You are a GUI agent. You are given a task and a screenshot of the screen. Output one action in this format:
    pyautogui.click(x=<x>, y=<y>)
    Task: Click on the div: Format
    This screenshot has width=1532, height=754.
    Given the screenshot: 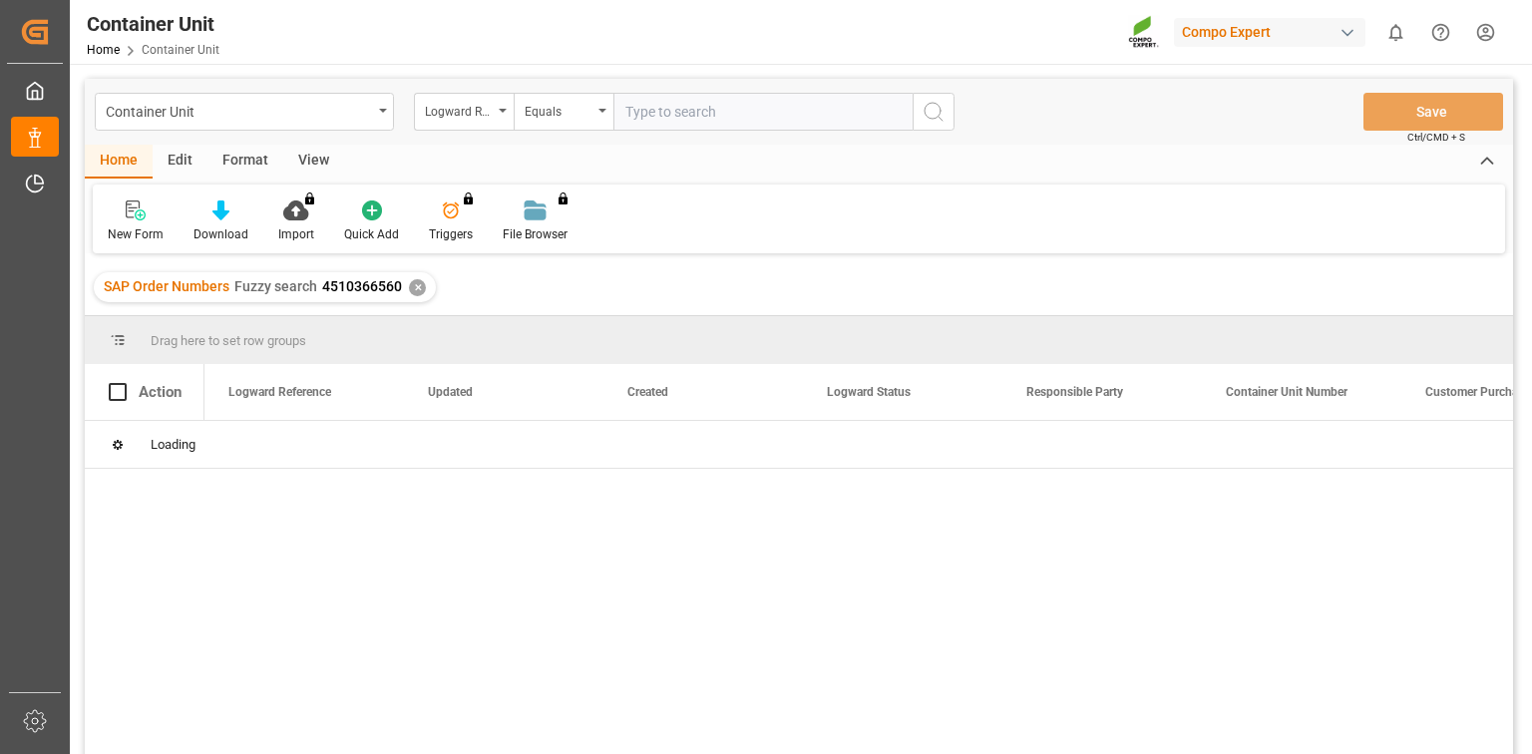 What is the action you would take?
    pyautogui.click(x=245, y=162)
    